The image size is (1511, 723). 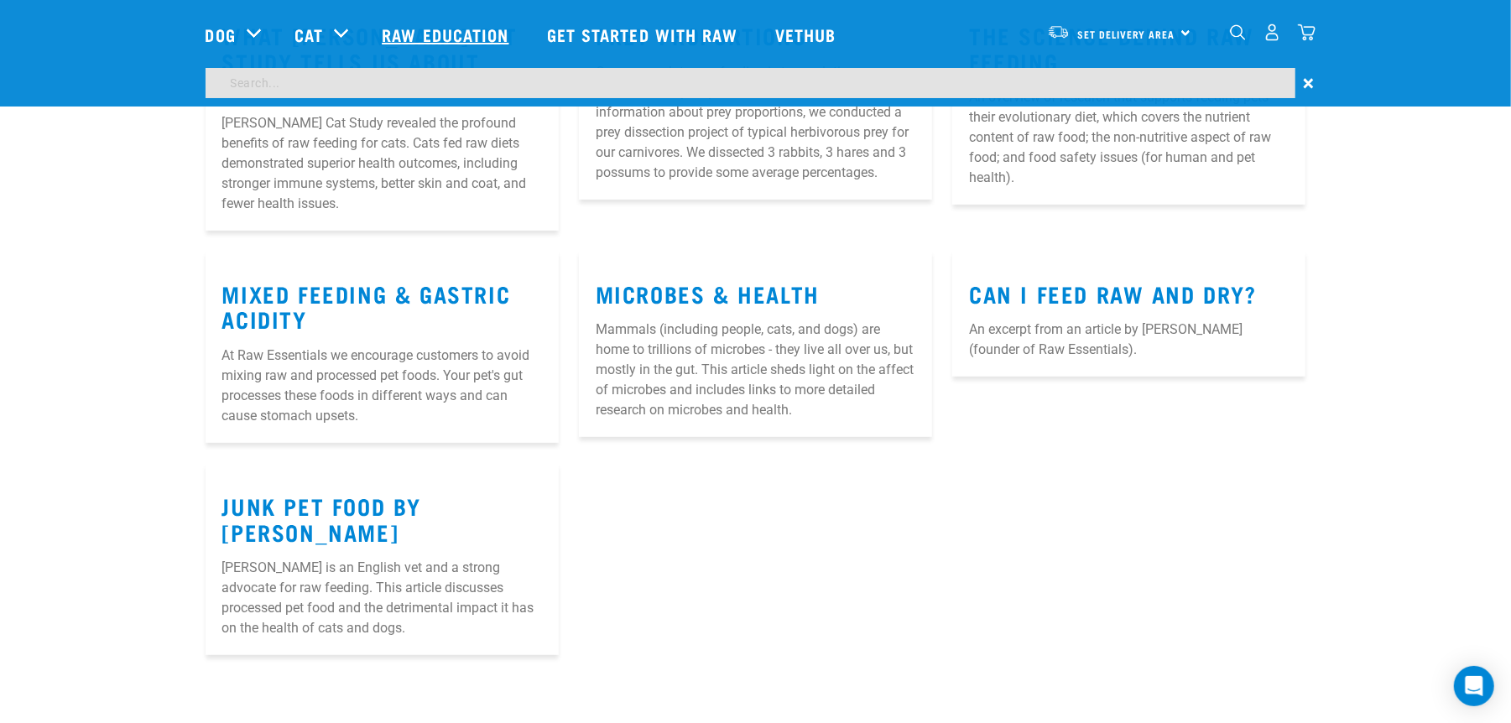 What do you see at coordinates (1113, 293) in the screenshot?
I see `a: Can I Feed Raw and Dry?` at bounding box center [1113, 293].